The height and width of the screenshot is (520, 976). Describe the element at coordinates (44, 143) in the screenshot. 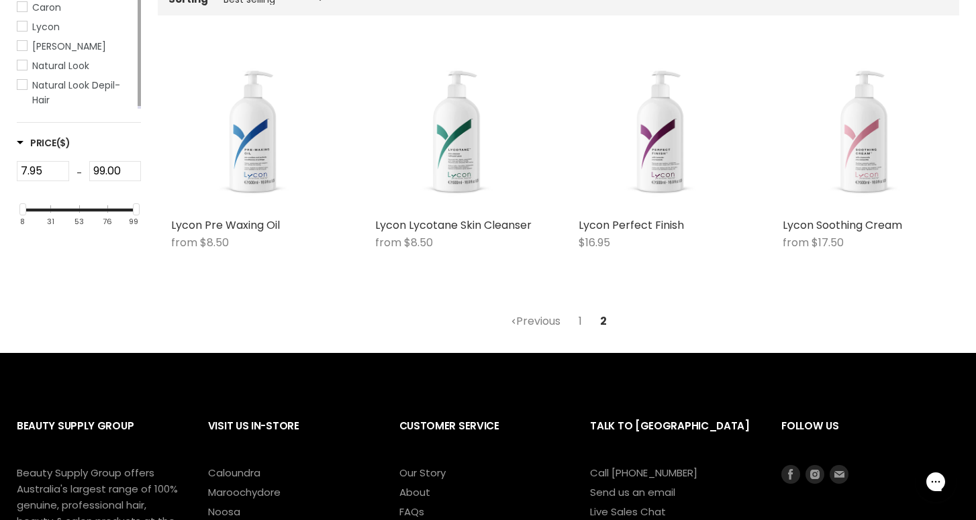

I see `span: Price` at that location.